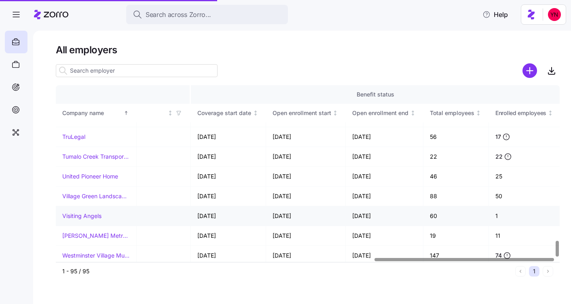 Image resolution: width=571 pixels, height=304 pixels. I want to click on a: Village Green Landscapes, so click(96, 196).